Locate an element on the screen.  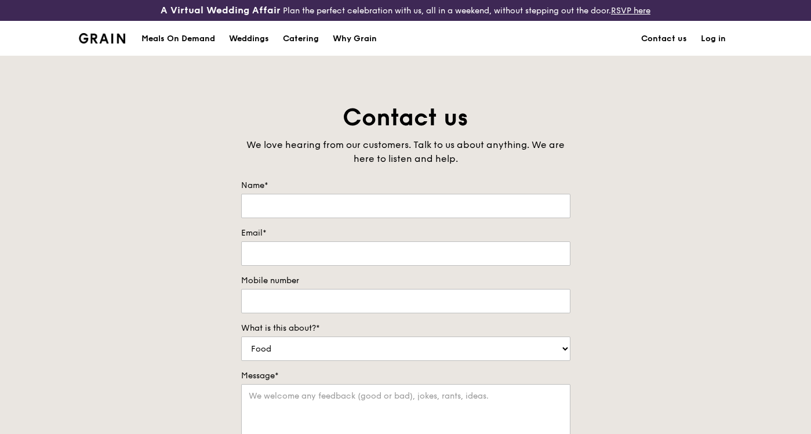
a: Why Grain is located at coordinates (355, 39).